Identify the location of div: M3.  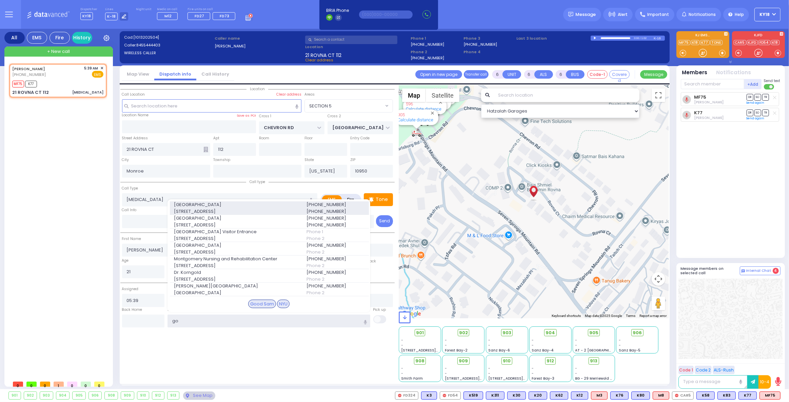
(599, 396).